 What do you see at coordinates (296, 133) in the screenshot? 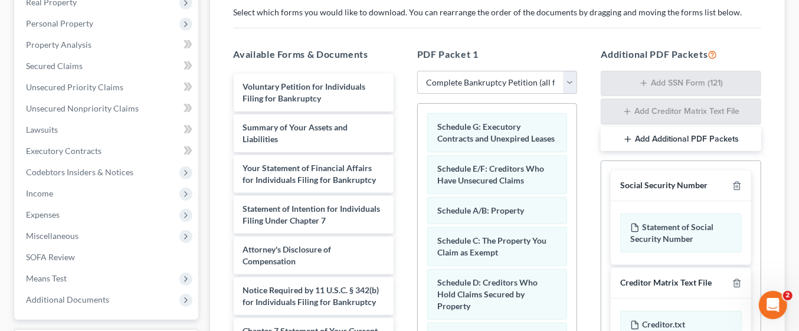
I see `span: Summary of Your Assets and Liabilities` at bounding box center [296, 133].